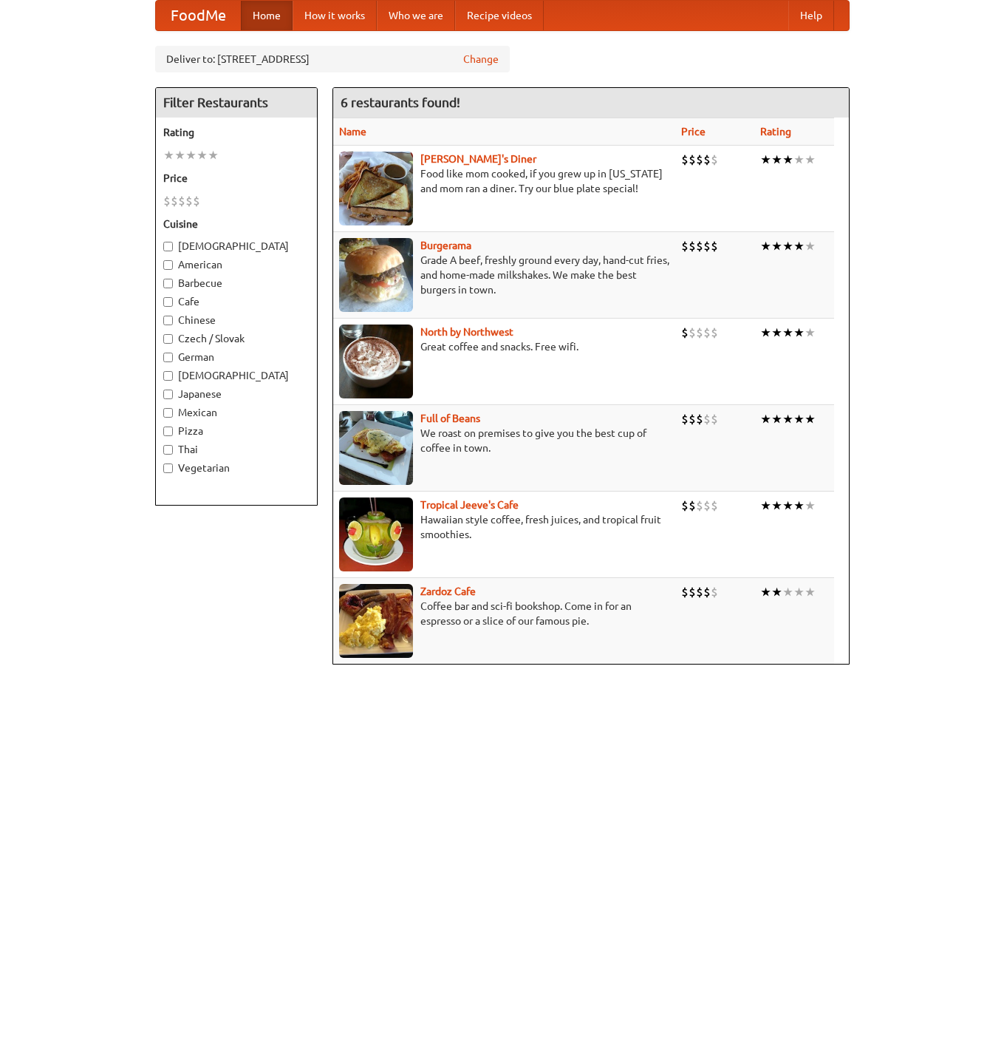 This screenshot has width=1004, height=1046. What do you see at coordinates (236, 178) in the screenshot?
I see `h5: Price` at bounding box center [236, 178].